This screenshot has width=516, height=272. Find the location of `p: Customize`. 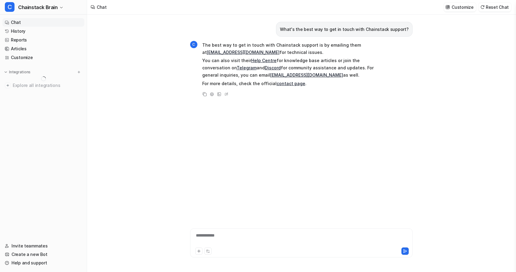

p: Customize is located at coordinates (463, 7).